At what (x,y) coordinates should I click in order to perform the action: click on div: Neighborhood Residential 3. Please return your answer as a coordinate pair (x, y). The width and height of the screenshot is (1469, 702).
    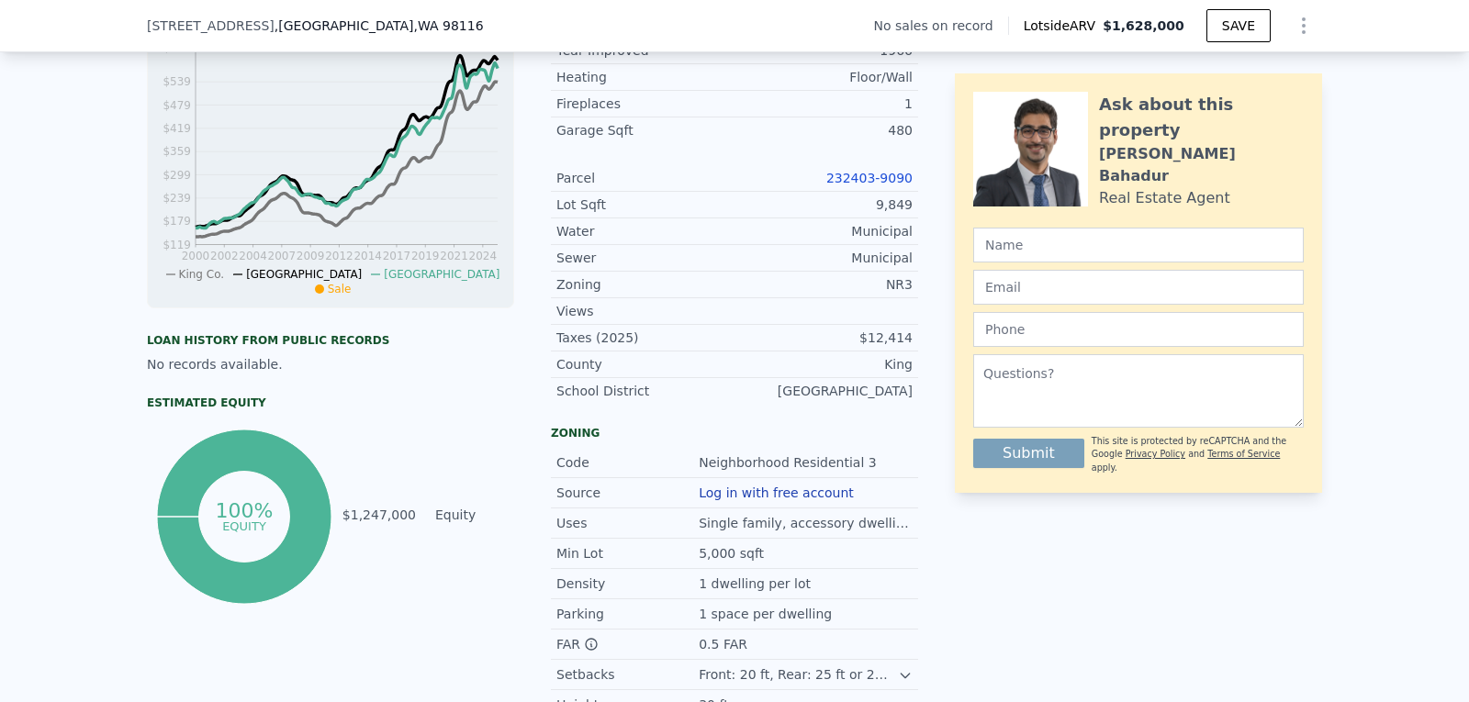
    Looking at the image, I should click on (789, 463).